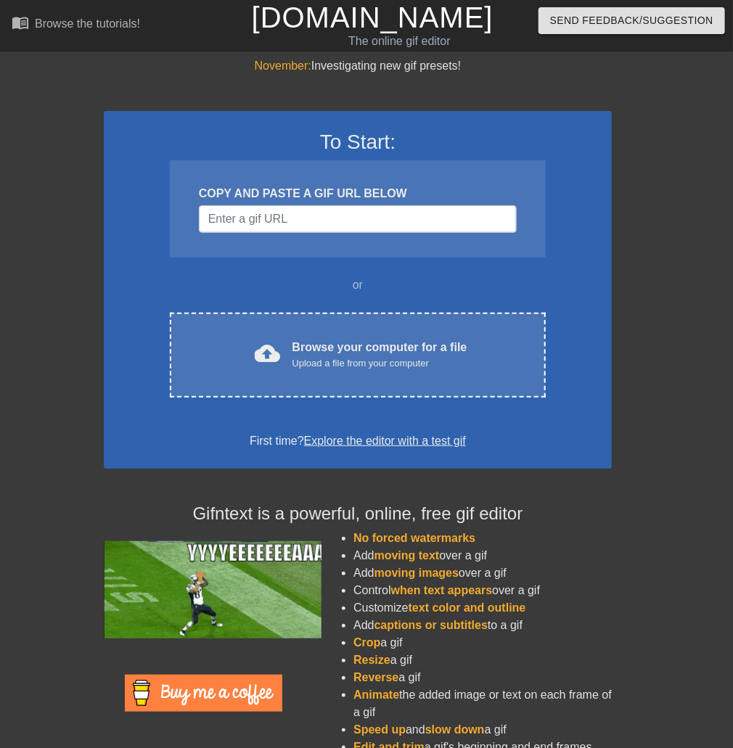  What do you see at coordinates (379, 729) in the screenshot?
I see `span: Speed up` at bounding box center [379, 729].